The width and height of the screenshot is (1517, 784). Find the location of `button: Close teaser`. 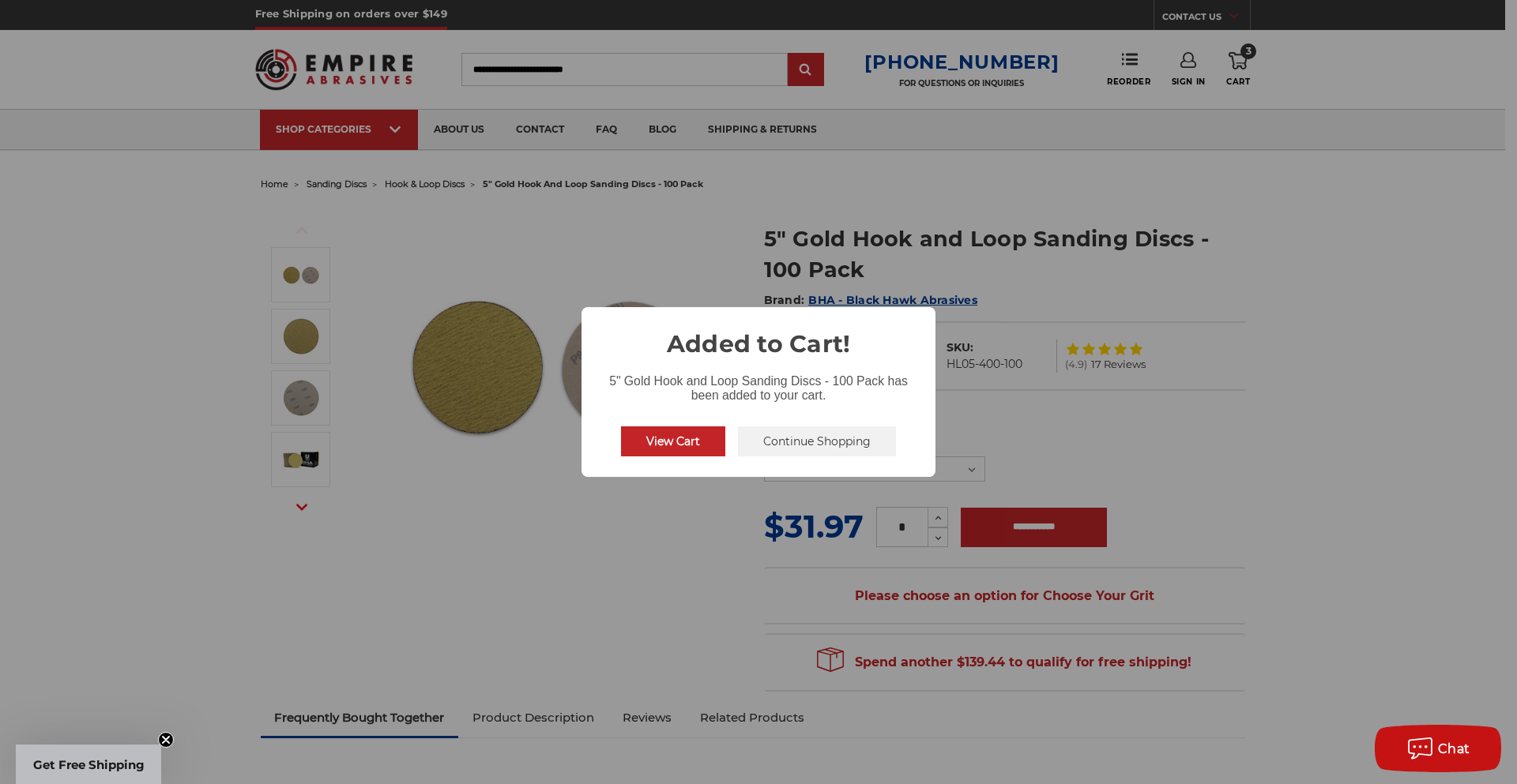

button: Close teaser is located at coordinates (166, 740).